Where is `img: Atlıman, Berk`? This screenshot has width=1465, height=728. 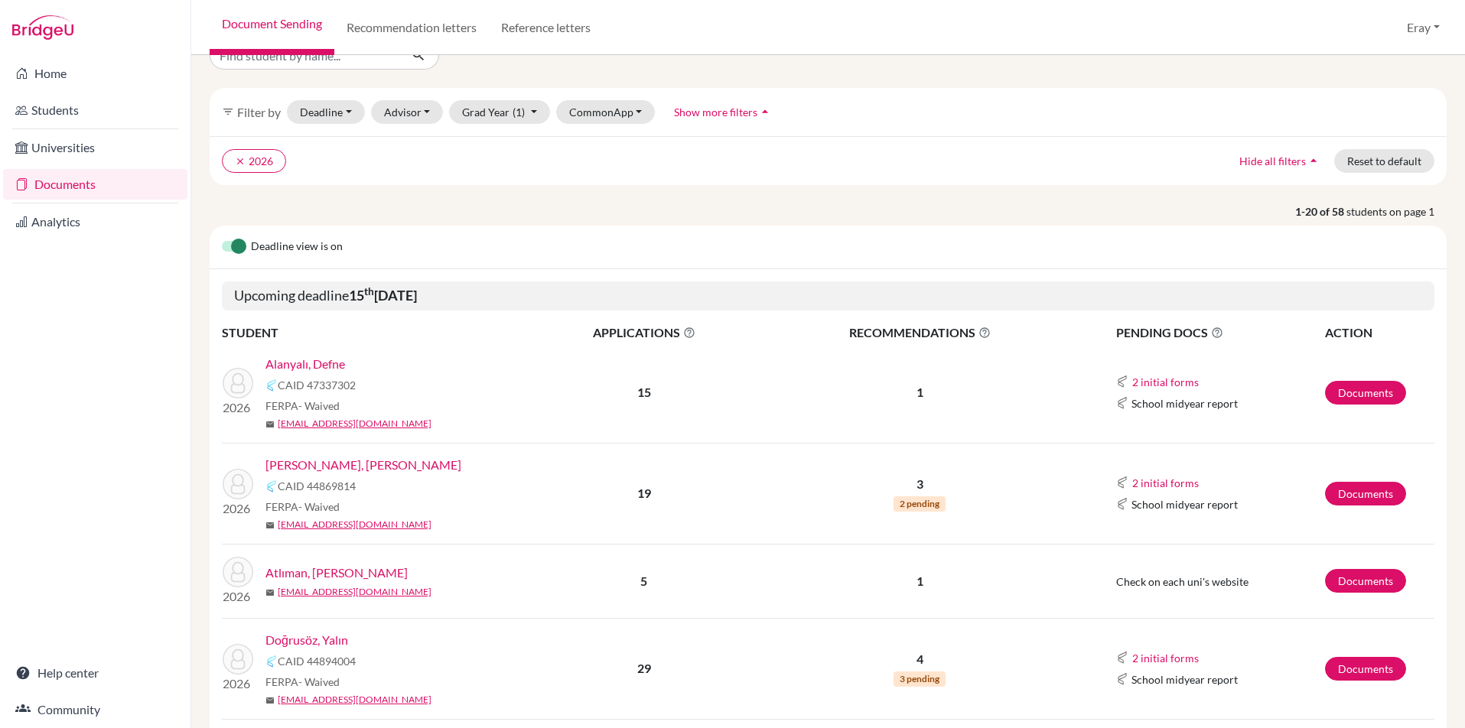
img: Atlıman, Berk is located at coordinates (238, 572).